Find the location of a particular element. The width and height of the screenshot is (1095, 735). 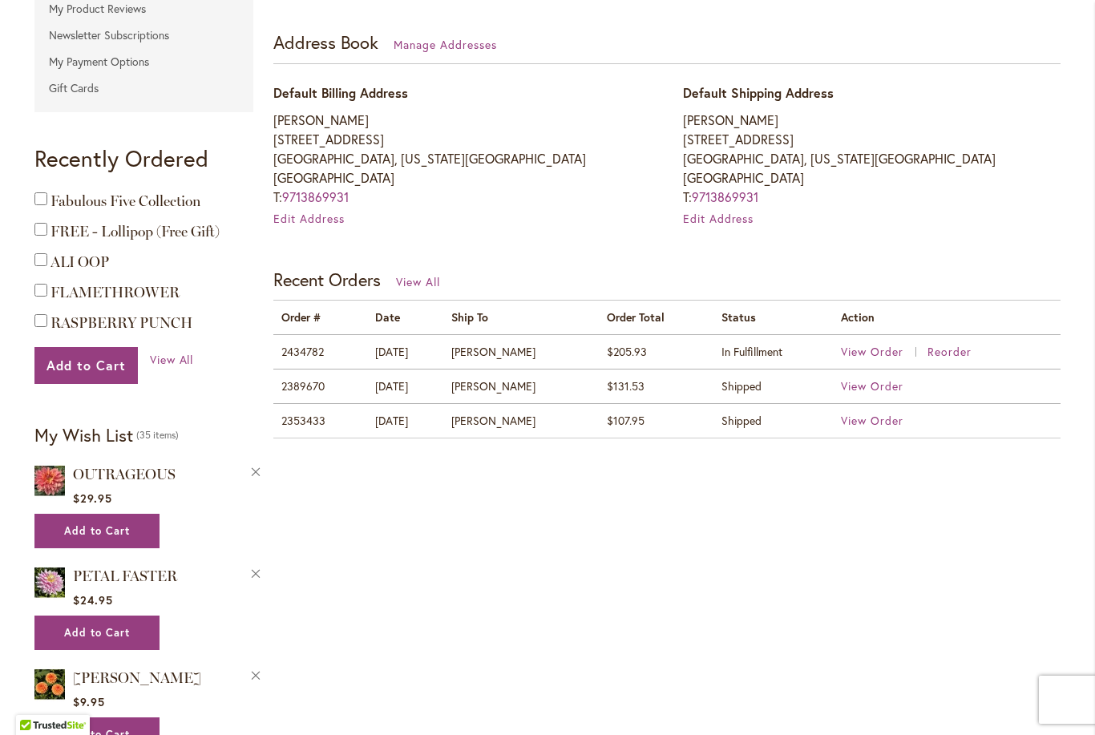

th: Order # is located at coordinates (320, 317).